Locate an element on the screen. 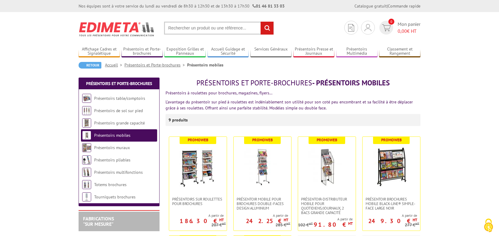  p: 91.80 € is located at coordinates (333, 224).